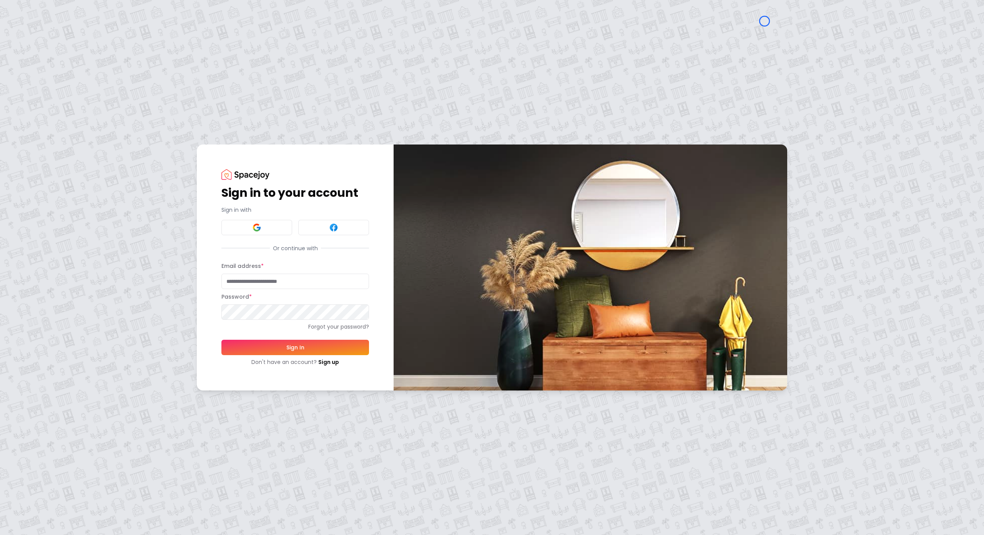  I want to click on a: Sign up, so click(328, 362).